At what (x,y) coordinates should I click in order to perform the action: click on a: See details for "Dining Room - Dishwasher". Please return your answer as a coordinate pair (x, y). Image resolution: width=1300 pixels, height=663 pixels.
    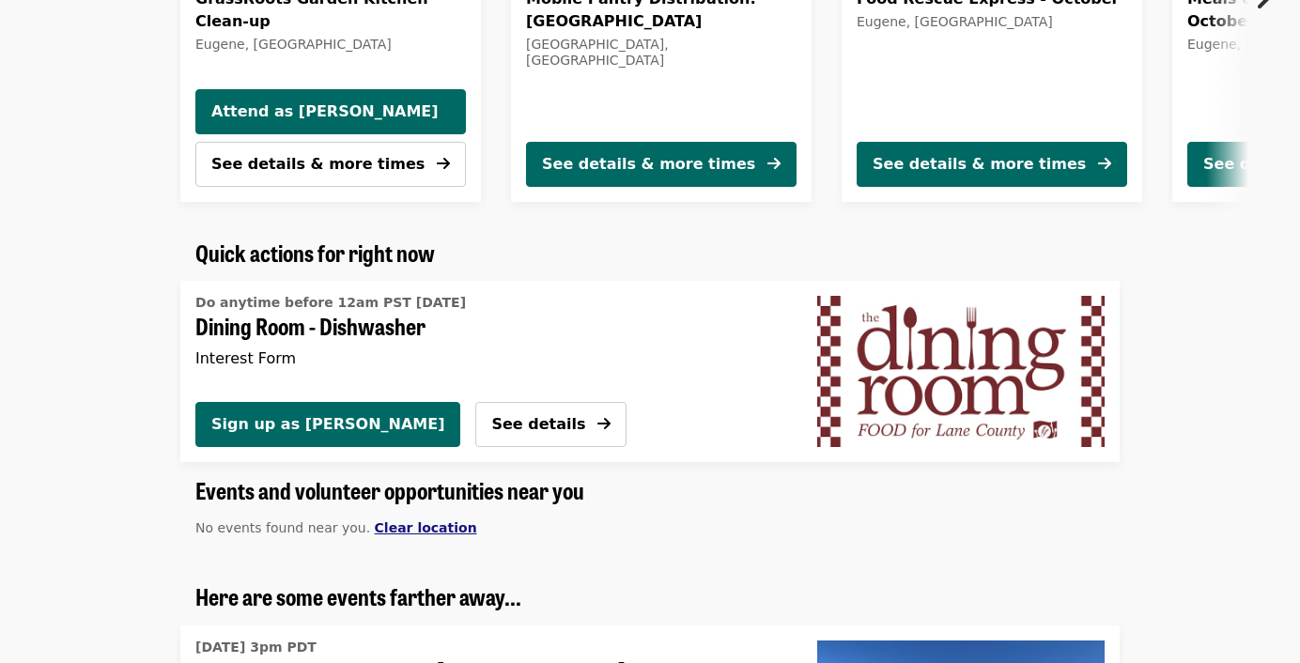
    Looking at the image, I should click on (484, 333).